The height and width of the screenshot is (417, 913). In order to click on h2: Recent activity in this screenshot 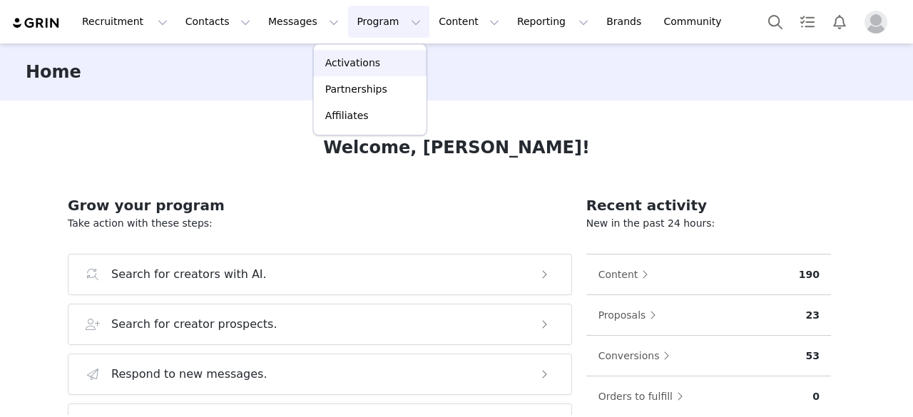, I will do `click(708, 205)`.